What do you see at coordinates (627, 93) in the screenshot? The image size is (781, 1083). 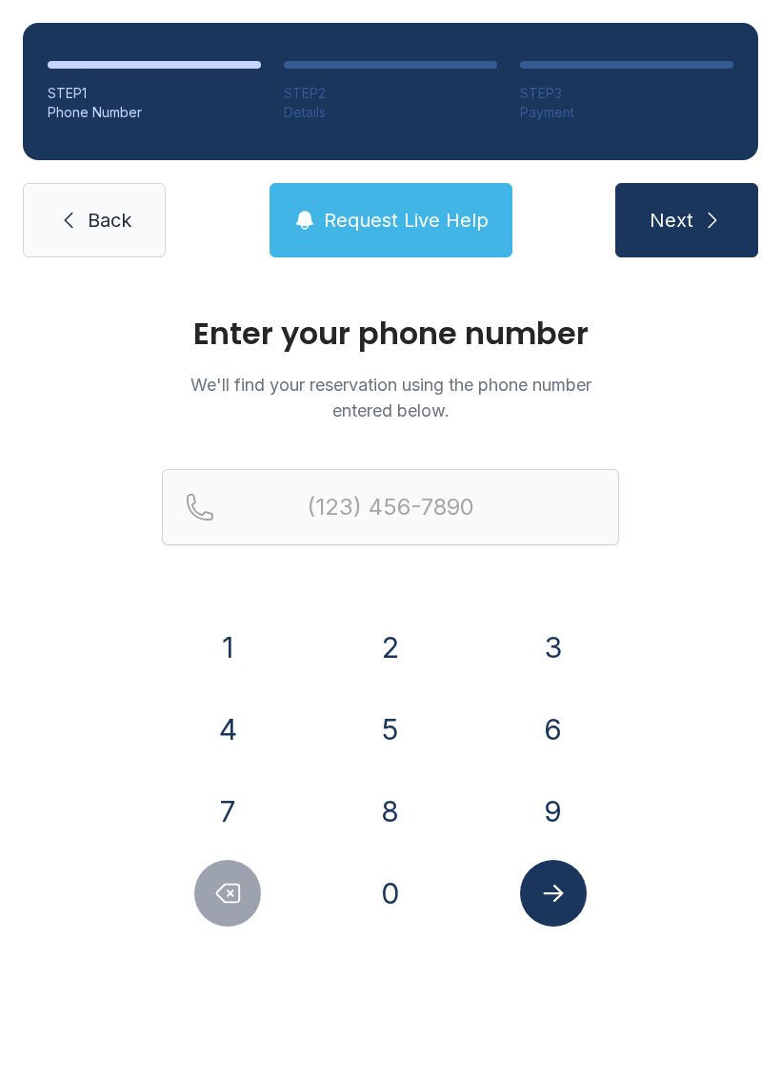 I see `div: STEP 3` at bounding box center [627, 93].